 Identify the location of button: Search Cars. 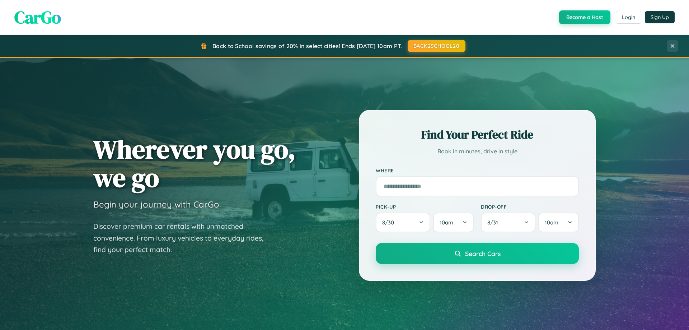
(477, 253).